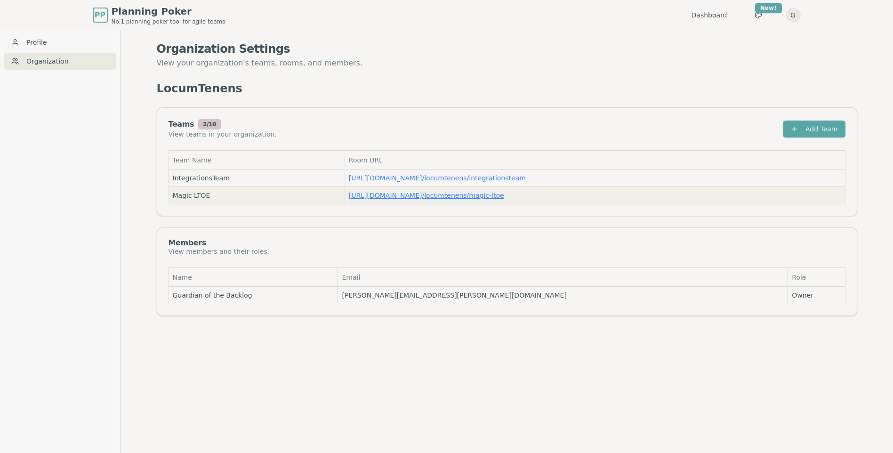 The height and width of the screenshot is (453, 893). Describe the element at coordinates (253, 277) in the screenshot. I see `th: Name` at that location.